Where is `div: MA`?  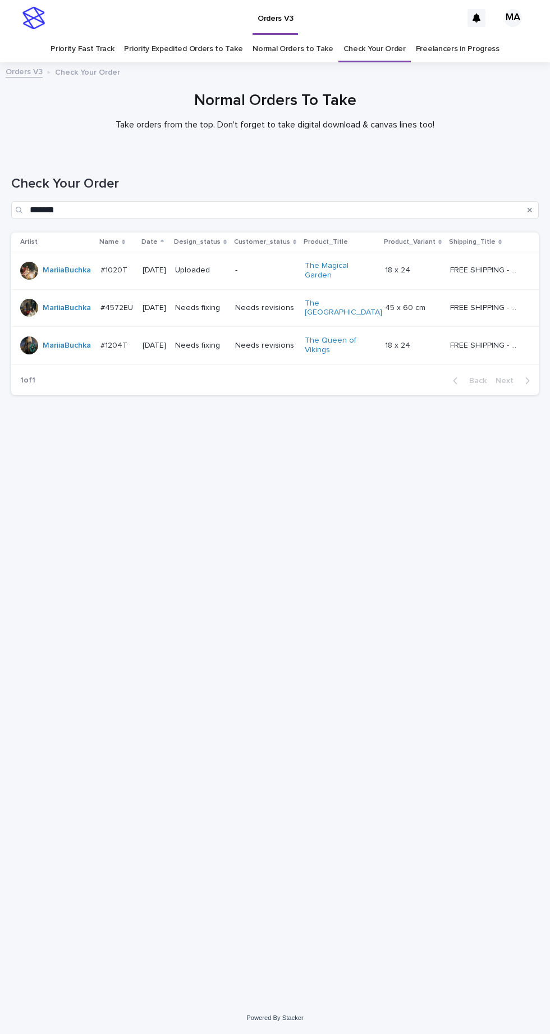 div: MA is located at coordinates (513, 18).